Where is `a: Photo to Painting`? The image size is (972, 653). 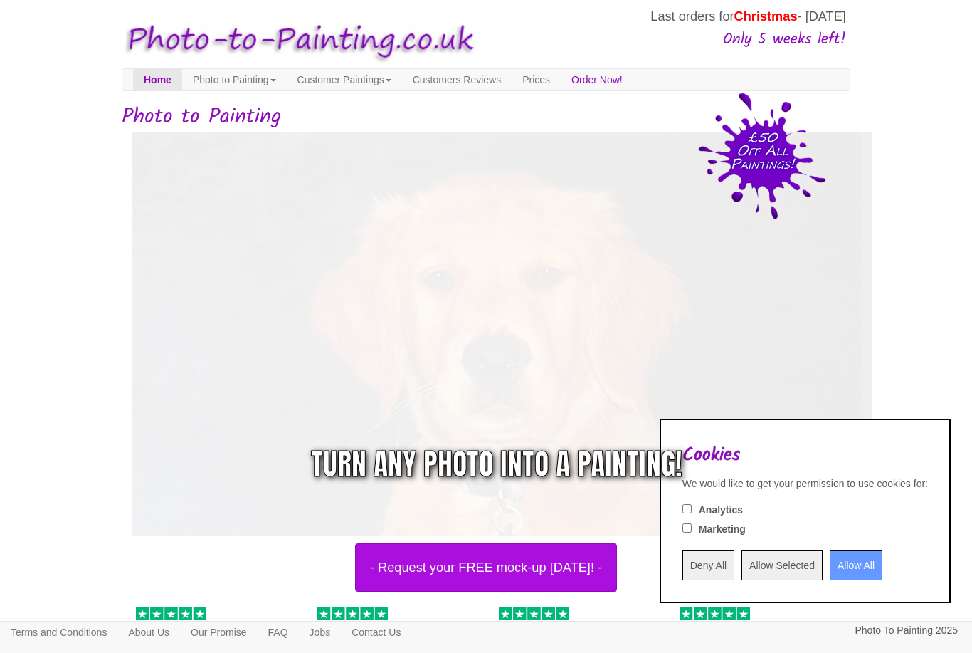
a: Photo to Painting is located at coordinates (234, 80).